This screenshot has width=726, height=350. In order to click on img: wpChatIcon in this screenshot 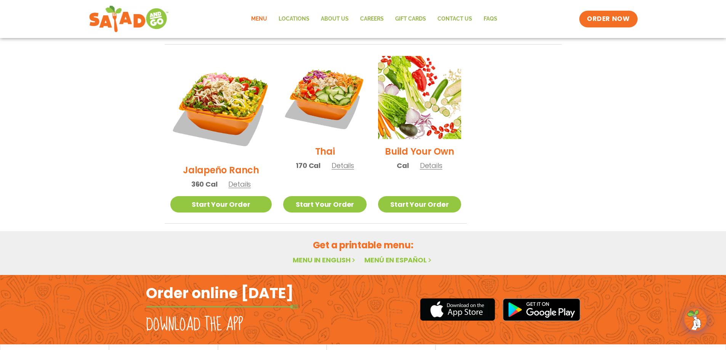, I will do `click(695, 320)`.